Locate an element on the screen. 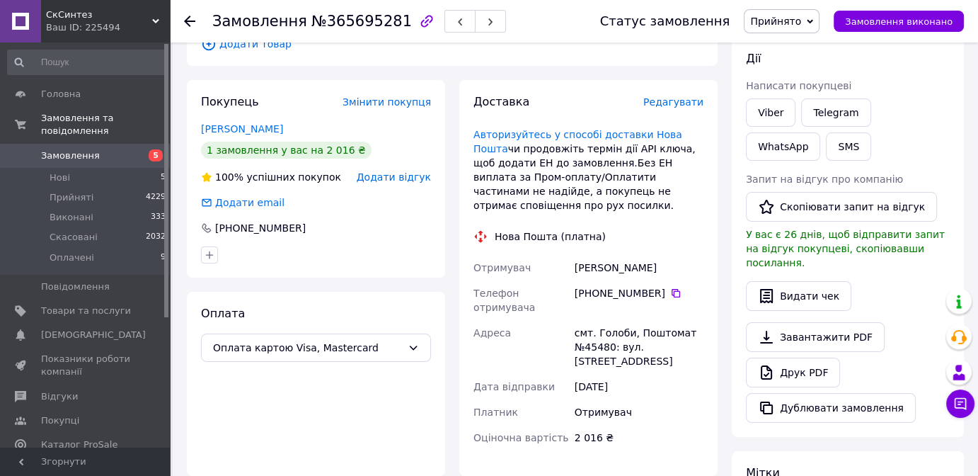 The width and height of the screenshot is (978, 476). div: Ваш ID: 225494 is located at coordinates (108, 28).